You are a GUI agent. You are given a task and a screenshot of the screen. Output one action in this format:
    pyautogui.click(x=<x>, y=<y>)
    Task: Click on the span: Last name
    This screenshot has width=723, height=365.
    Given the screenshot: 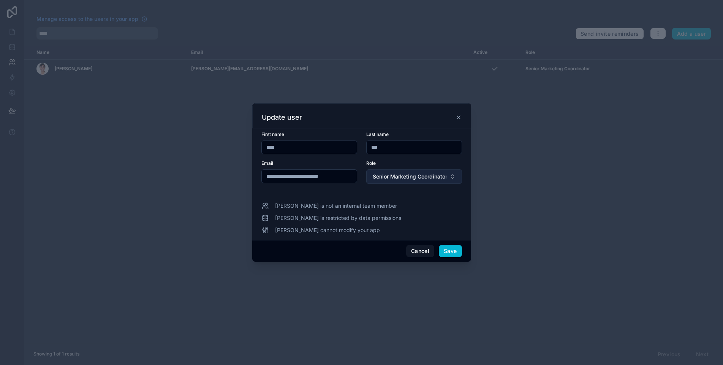 What is the action you would take?
    pyautogui.click(x=377, y=134)
    